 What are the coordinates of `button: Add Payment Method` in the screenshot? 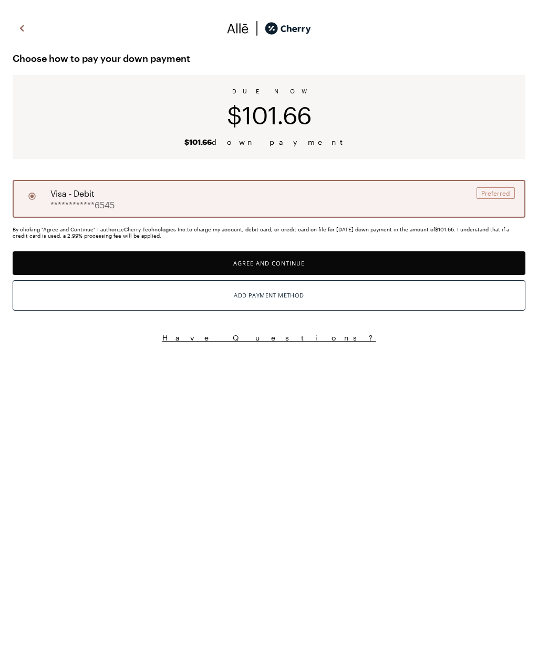 It's located at (269, 296).